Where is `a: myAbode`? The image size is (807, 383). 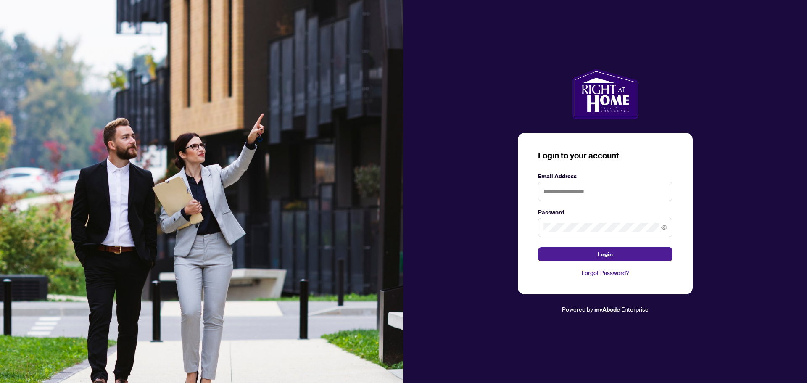
a: myAbode is located at coordinates (607, 310).